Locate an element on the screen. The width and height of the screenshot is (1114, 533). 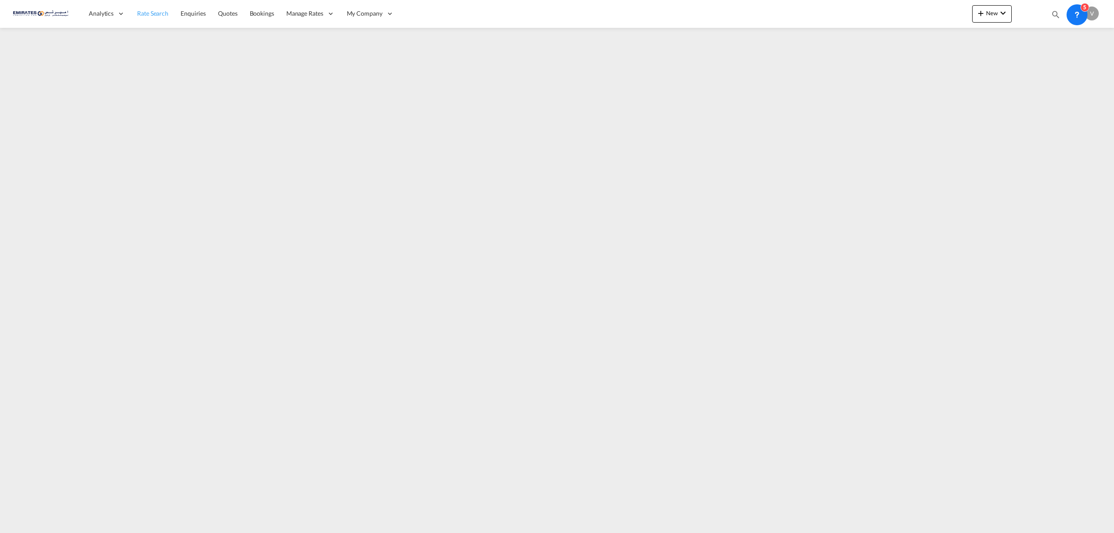
button: icon-plus 400-fgNewicon-chevron-down is located at coordinates (992, 14).